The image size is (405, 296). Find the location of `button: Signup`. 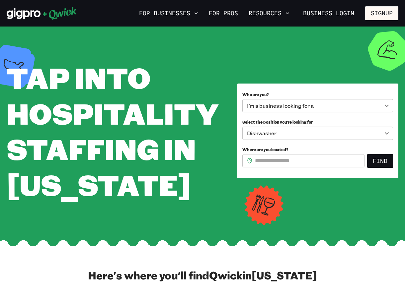

button: Signup is located at coordinates (382, 13).